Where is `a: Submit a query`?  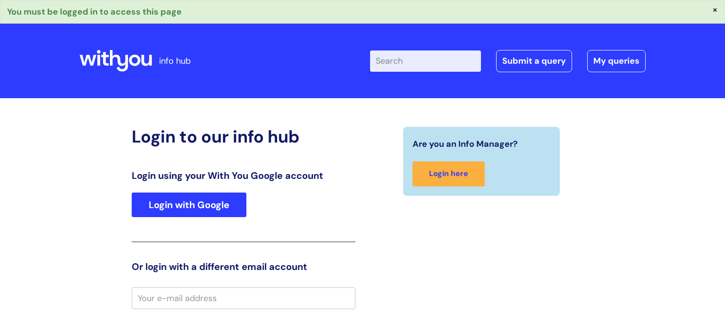
a: Submit a query is located at coordinates (534, 61).